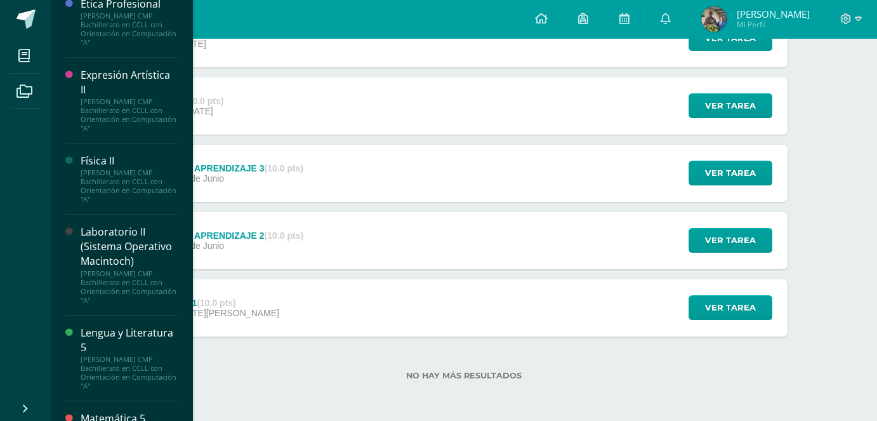 This screenshot has height=421, width=877. I want to click on div: GUIA DE APRENDIZAJE 2, so click(229, 235).